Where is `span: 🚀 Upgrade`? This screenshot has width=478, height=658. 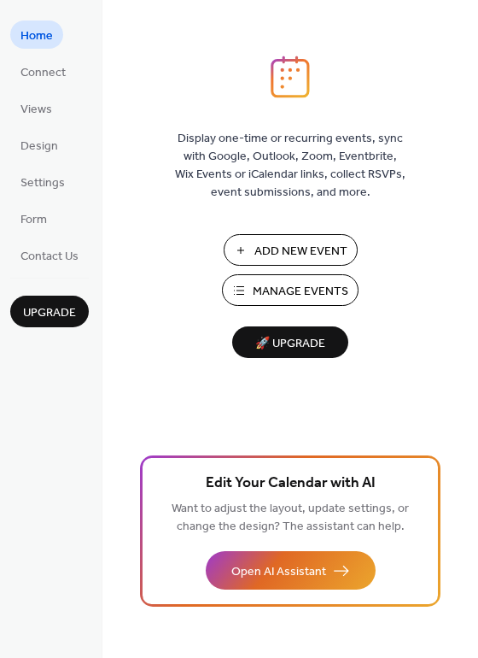 span: 🚀 Upgrade is located at coordinates (291, 343).